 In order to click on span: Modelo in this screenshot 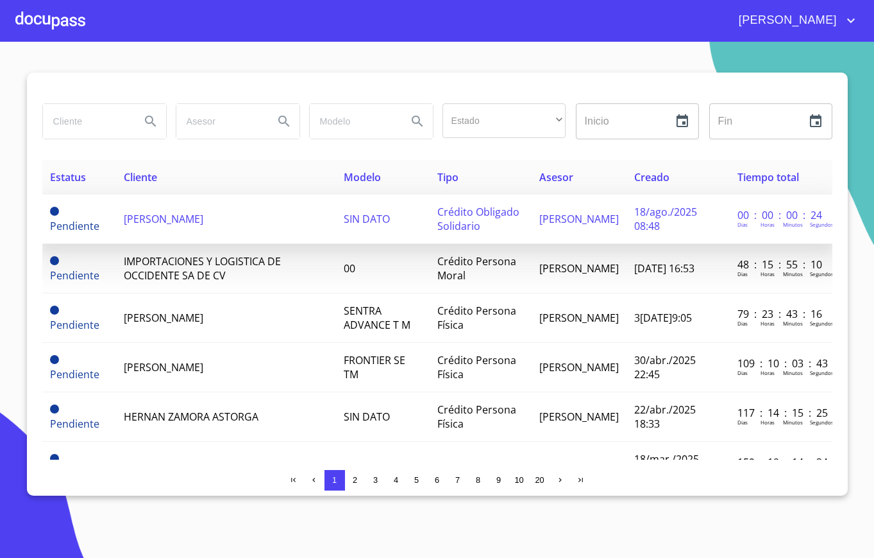, I will do `click(362, 177)`.